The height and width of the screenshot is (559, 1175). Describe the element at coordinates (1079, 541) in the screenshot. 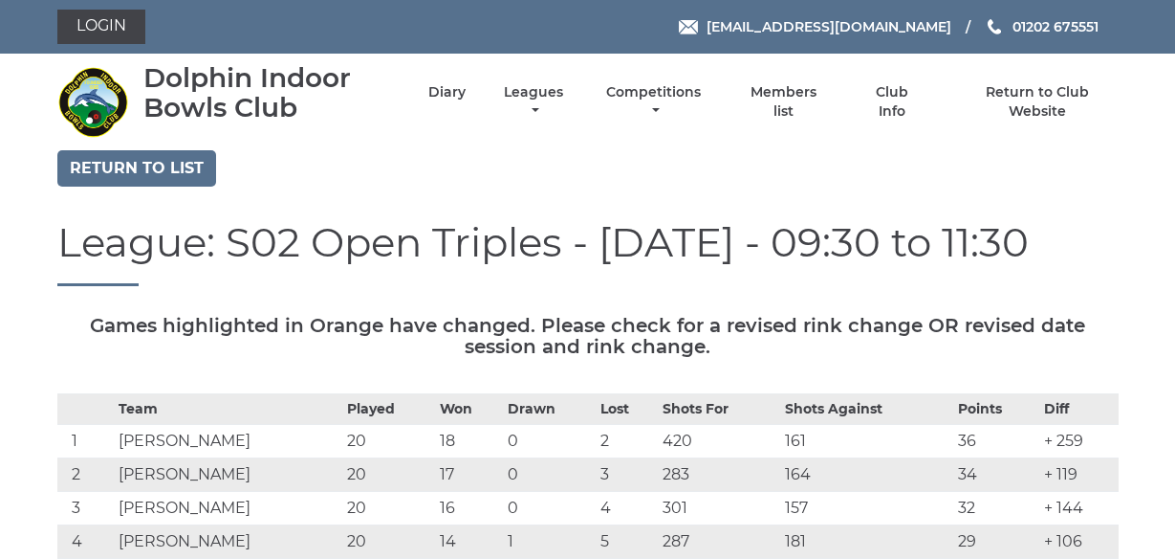

I see `td: + 106` at that location.